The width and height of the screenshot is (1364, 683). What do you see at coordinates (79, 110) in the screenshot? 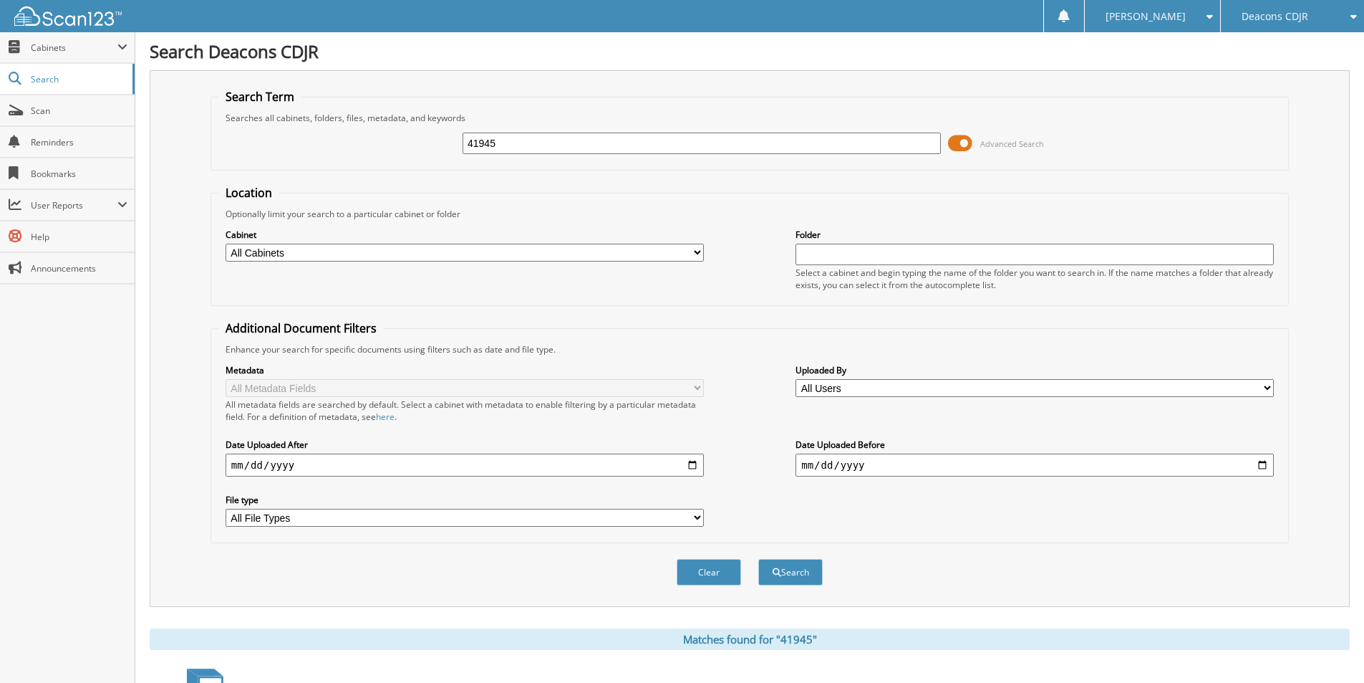
I see `span: Scan` at bounding box center [79, 110].